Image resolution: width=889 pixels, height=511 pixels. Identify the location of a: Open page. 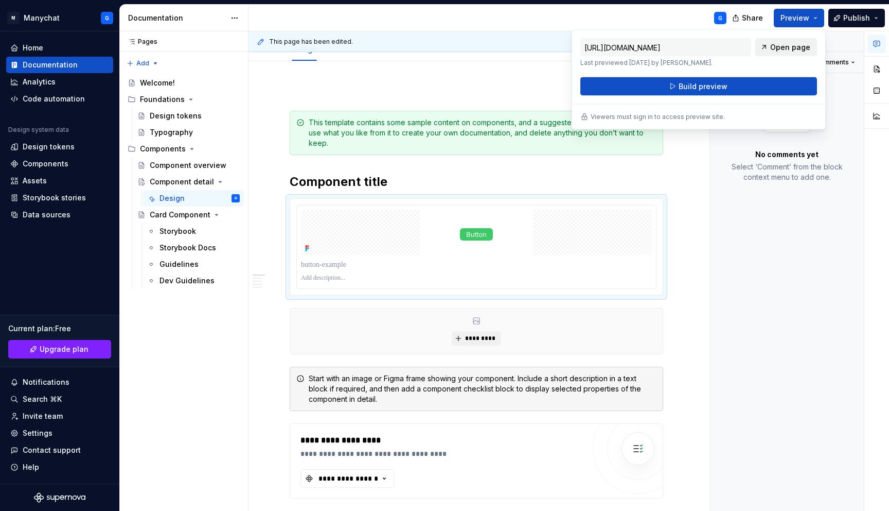
(786, 47).